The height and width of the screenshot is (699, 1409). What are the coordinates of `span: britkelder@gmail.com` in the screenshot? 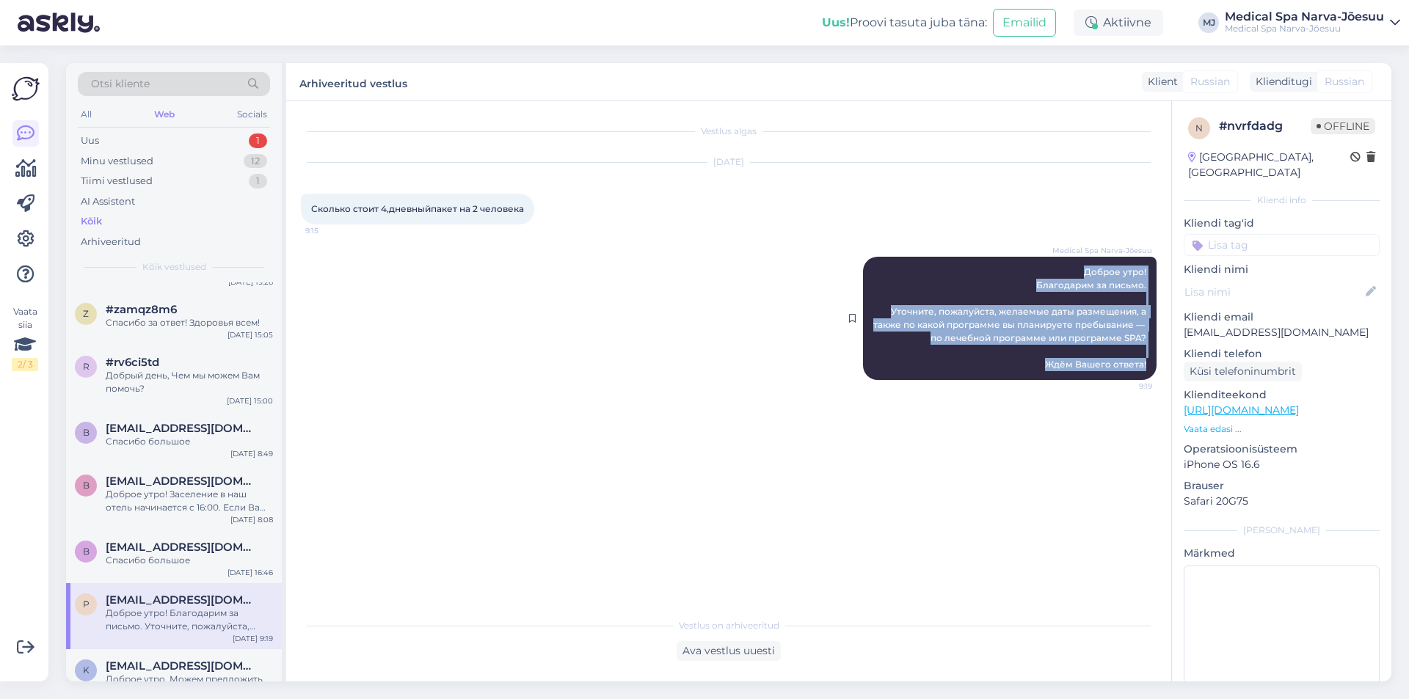 It's located at (182, 481).